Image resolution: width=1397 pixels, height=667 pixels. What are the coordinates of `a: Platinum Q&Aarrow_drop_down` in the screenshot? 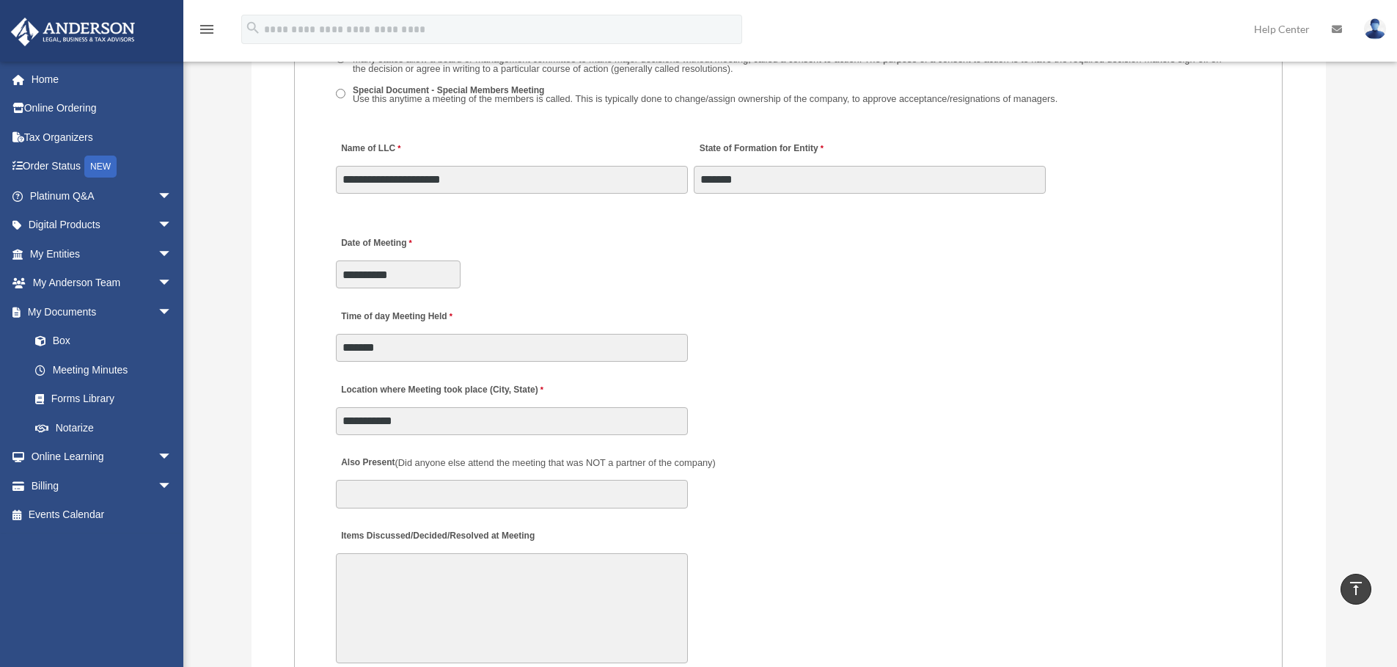 It's located at (102, 196).